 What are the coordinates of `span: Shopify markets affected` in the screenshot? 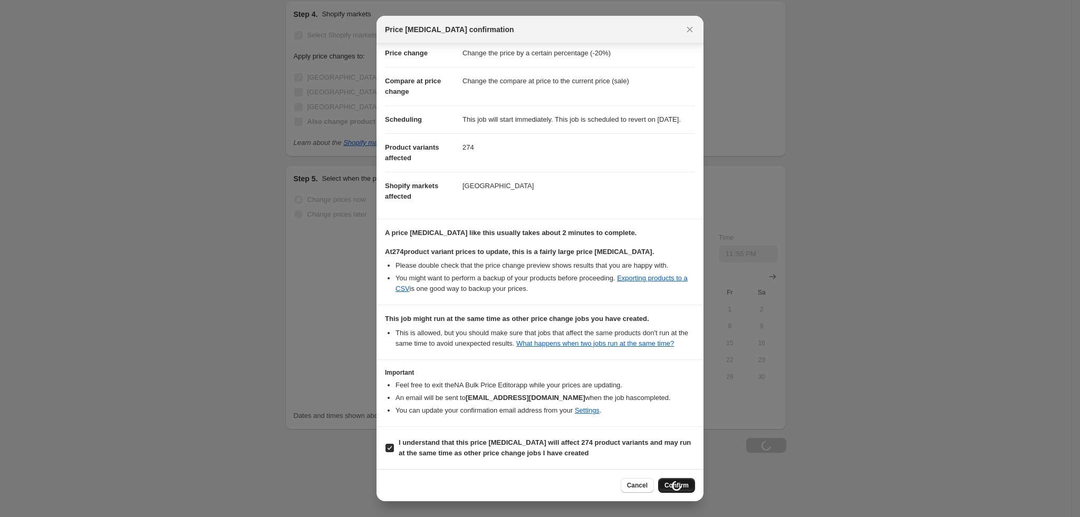 It's located at (411, 191).